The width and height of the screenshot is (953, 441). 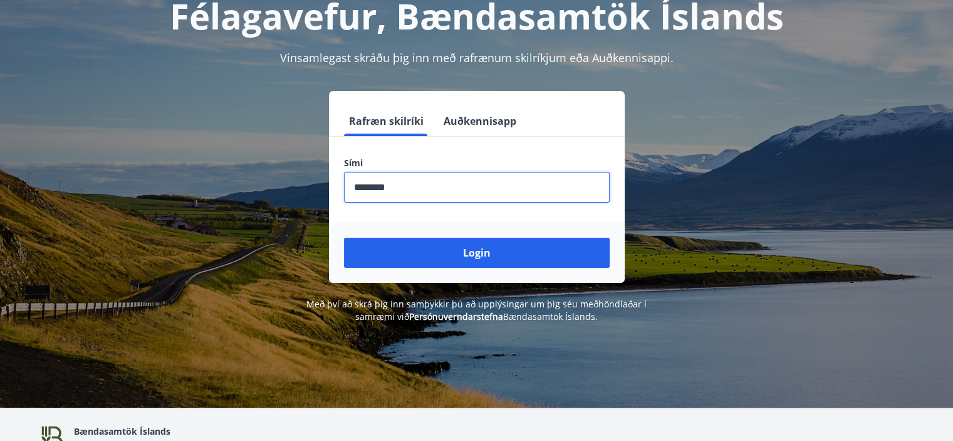 I want to click on button: Auðkennisapp, so click(x=480, y=121).